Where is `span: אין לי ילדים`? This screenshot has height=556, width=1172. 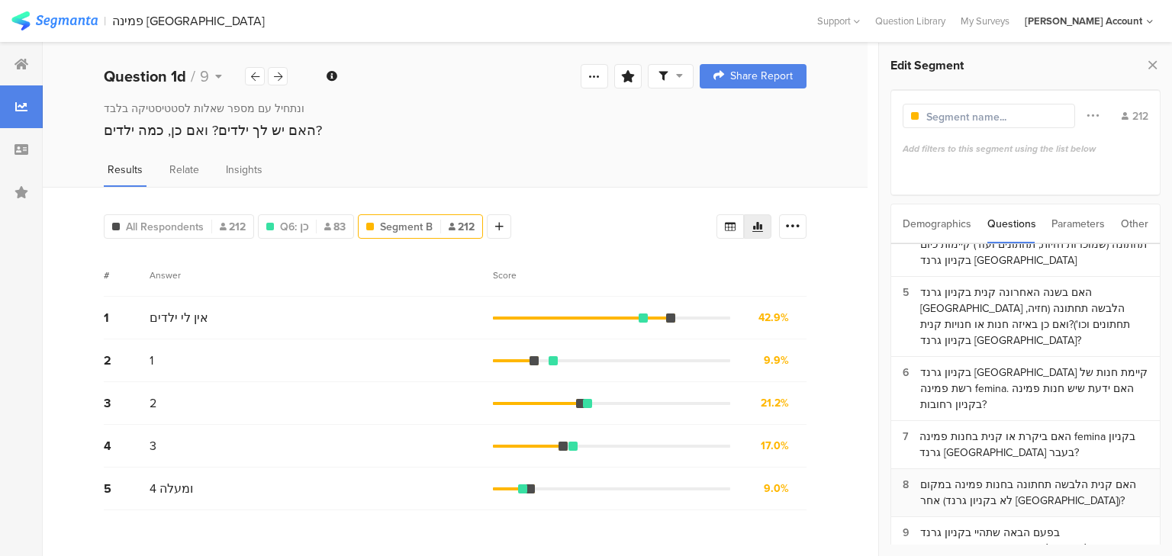
span: אין לי ילדים is located at coordinates (179, 317).